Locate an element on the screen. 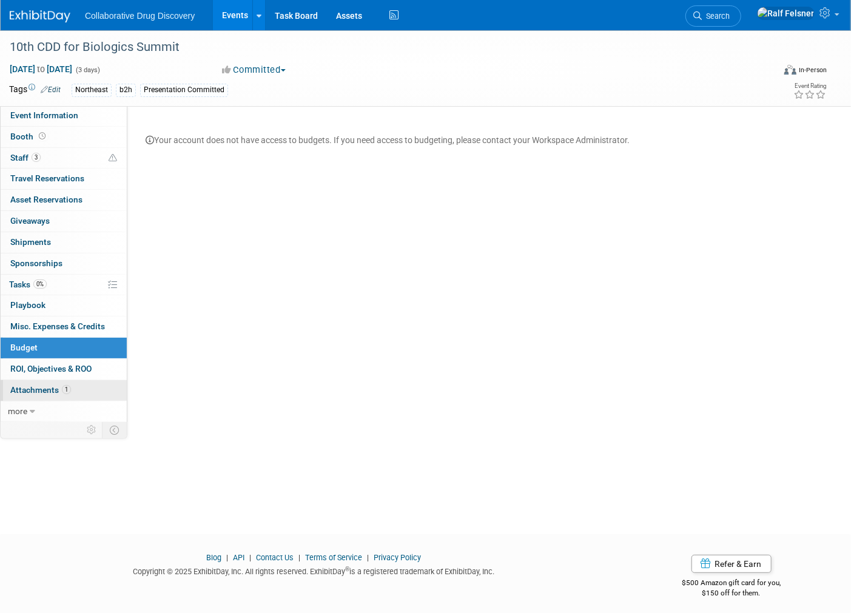 This screenshot has height=613, width=851. a: Sponsorships is located at coordinates (64, 264).